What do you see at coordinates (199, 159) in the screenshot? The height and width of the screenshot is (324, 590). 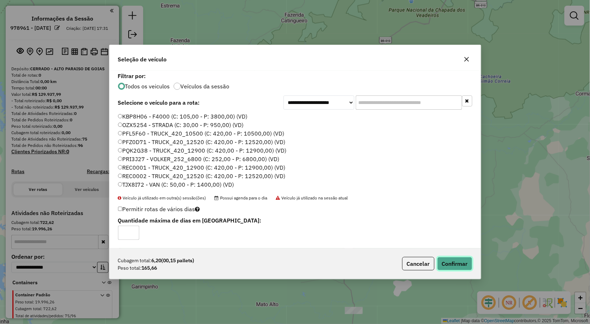 I see `label: PRI3J27 - VOLKER_252_6800 (C: 252,00 - P: 6800,00) (VD)` at bounding box center [199, 159].